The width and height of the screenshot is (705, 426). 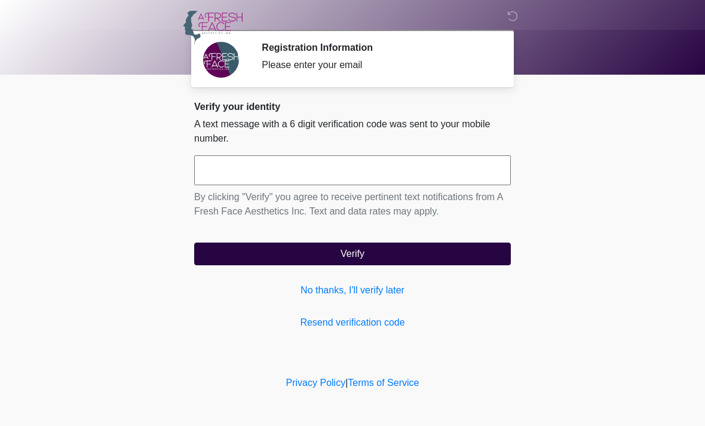 What do you see at coordinates (377, 65) in the screenshot?
I see `div: Please enter your email` at bounding box center [377, 65].